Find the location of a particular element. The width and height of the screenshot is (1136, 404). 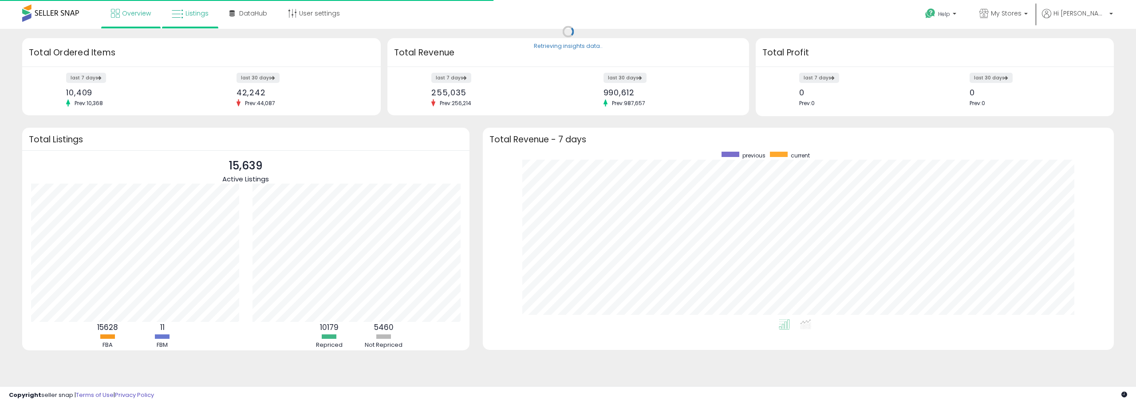

span: My Stores is located at coordinates (1006, 13).